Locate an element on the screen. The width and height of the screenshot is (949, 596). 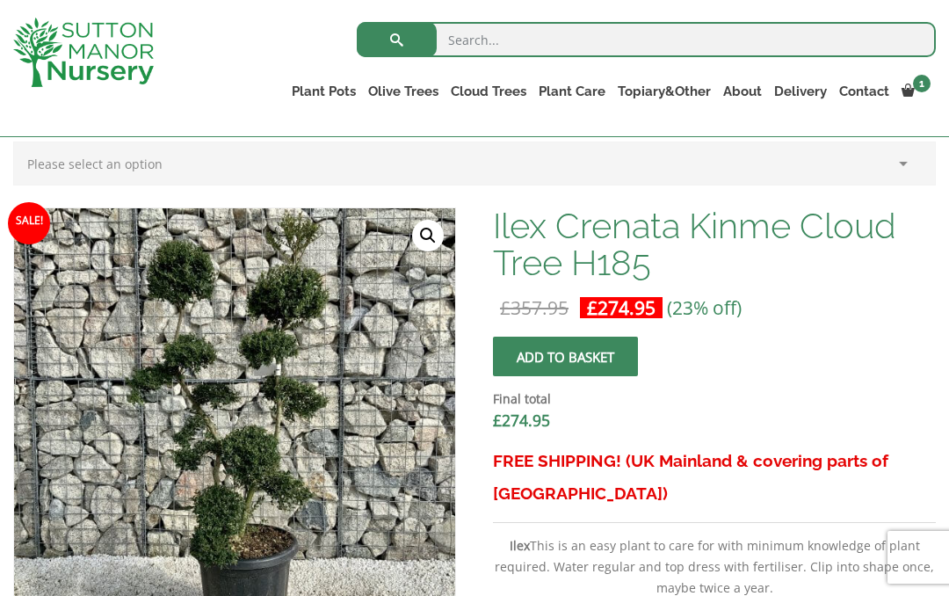
a: Olive Trees is located at coordinates (403, 91).